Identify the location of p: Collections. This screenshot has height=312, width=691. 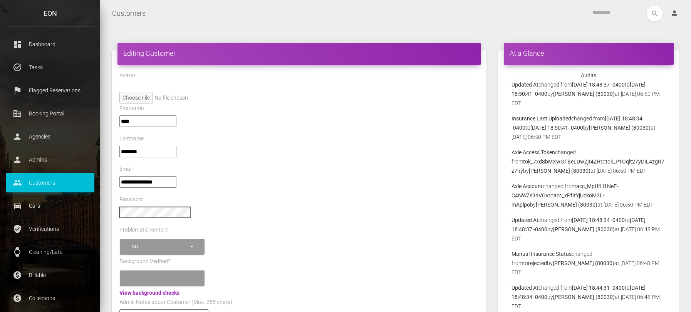
(50, 298).